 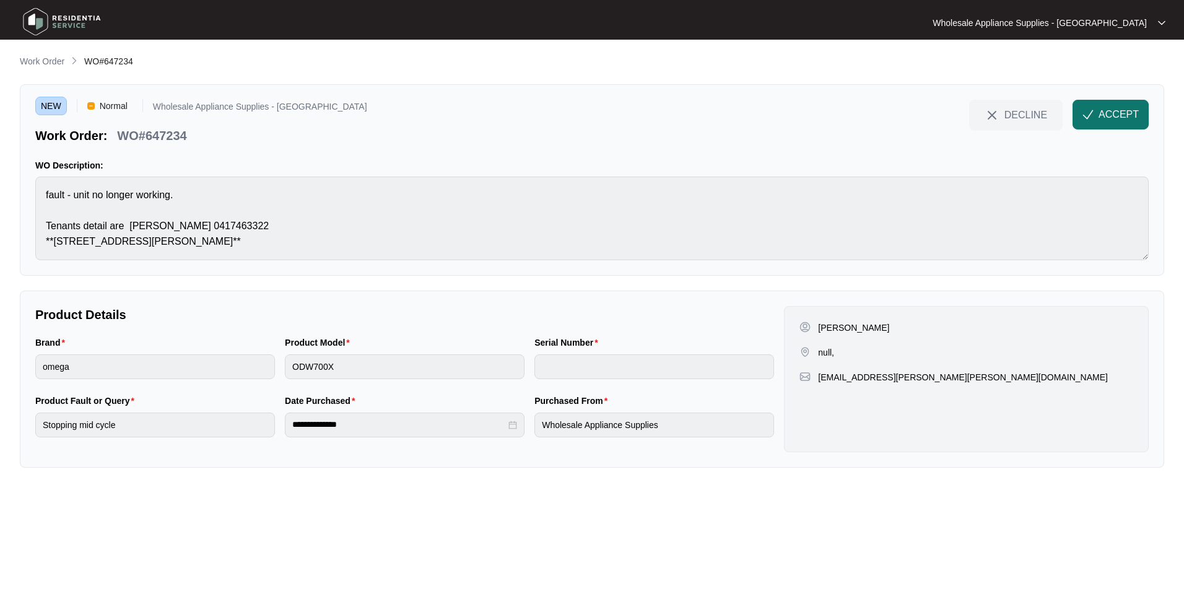 I want to click on label: Date Purchased, so click(x=322, y=401).